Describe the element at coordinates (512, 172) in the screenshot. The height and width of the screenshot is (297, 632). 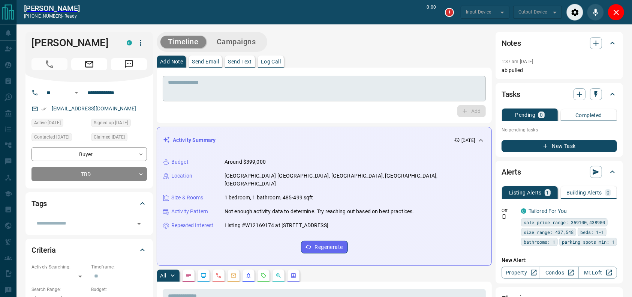
I see `h2: Alerts` at that location.